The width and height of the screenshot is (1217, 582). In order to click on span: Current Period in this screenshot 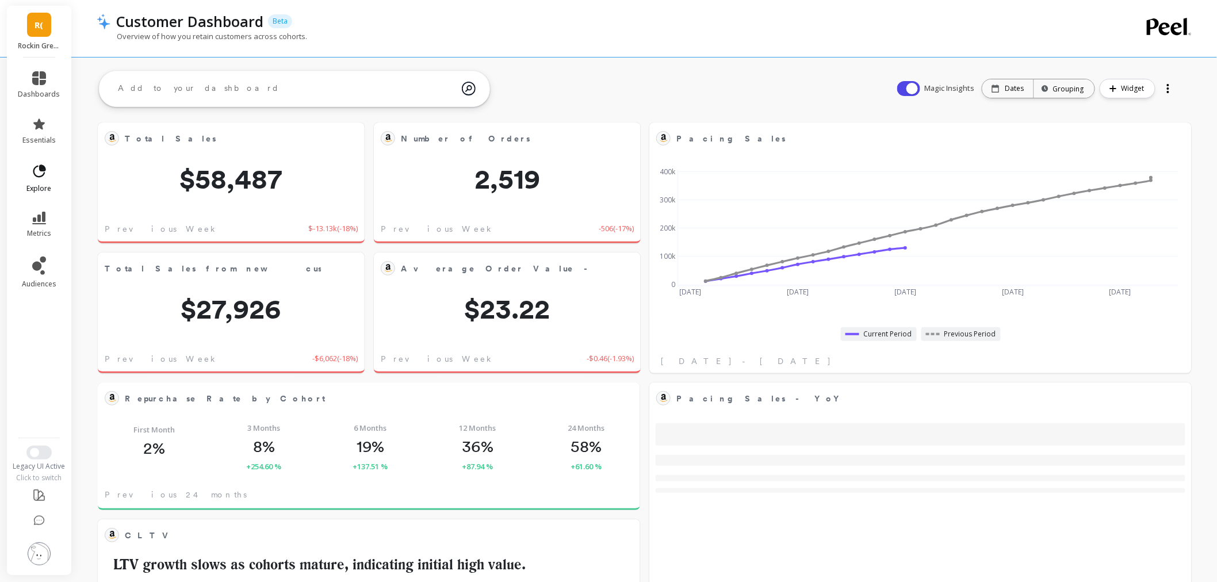, I will do `click(888, 334)`.